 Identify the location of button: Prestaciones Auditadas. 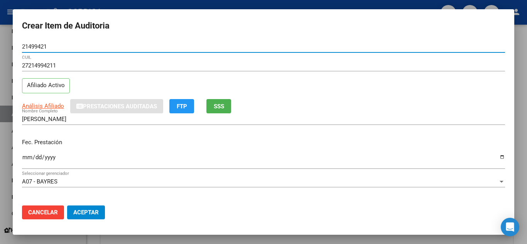
(117, 106).